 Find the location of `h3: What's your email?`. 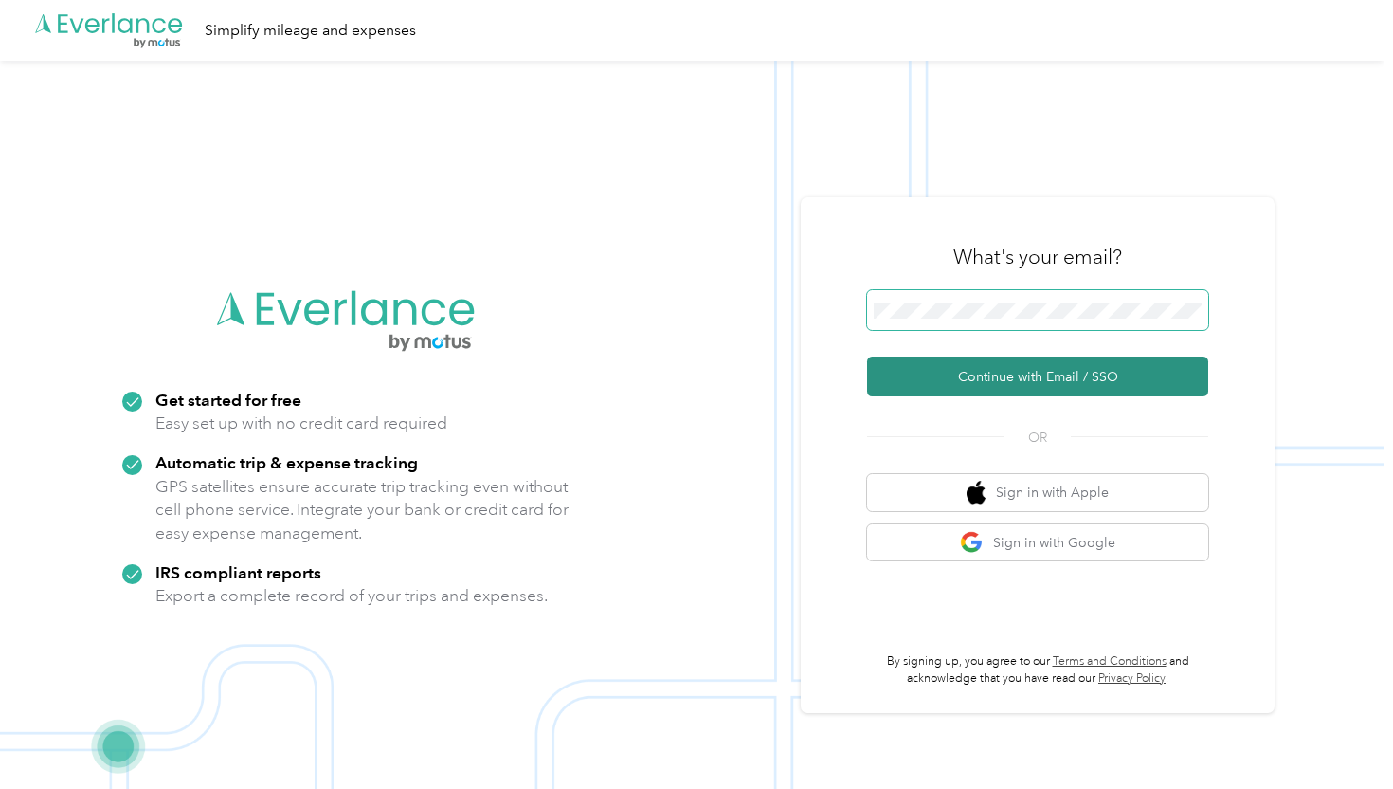

h3: What's your email? is located at coordinates (1038, 257).